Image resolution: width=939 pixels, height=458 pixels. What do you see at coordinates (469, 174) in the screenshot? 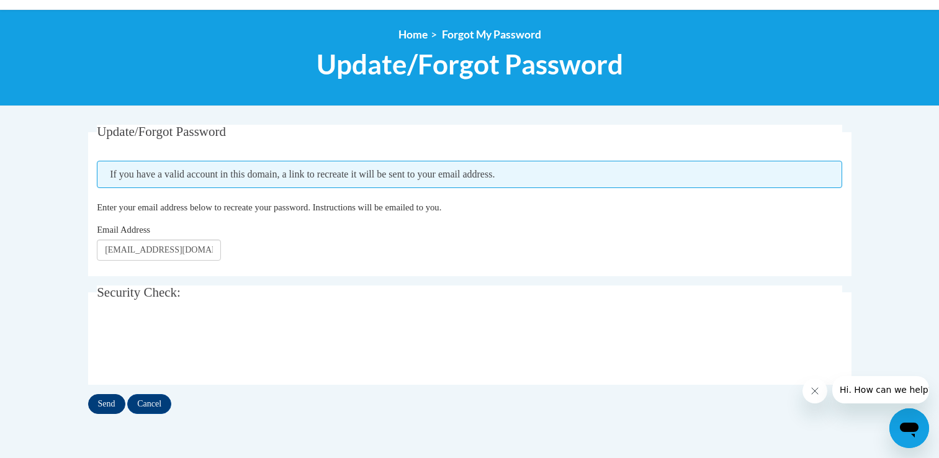
I see `span: If you have a valid account in this domain, a link to recreate it will be sent to your email addr...` at bounding box center [469, 174].